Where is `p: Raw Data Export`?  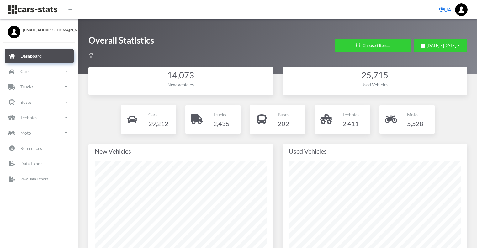 p: Raw Data Export is located at coordinates (34, 179).